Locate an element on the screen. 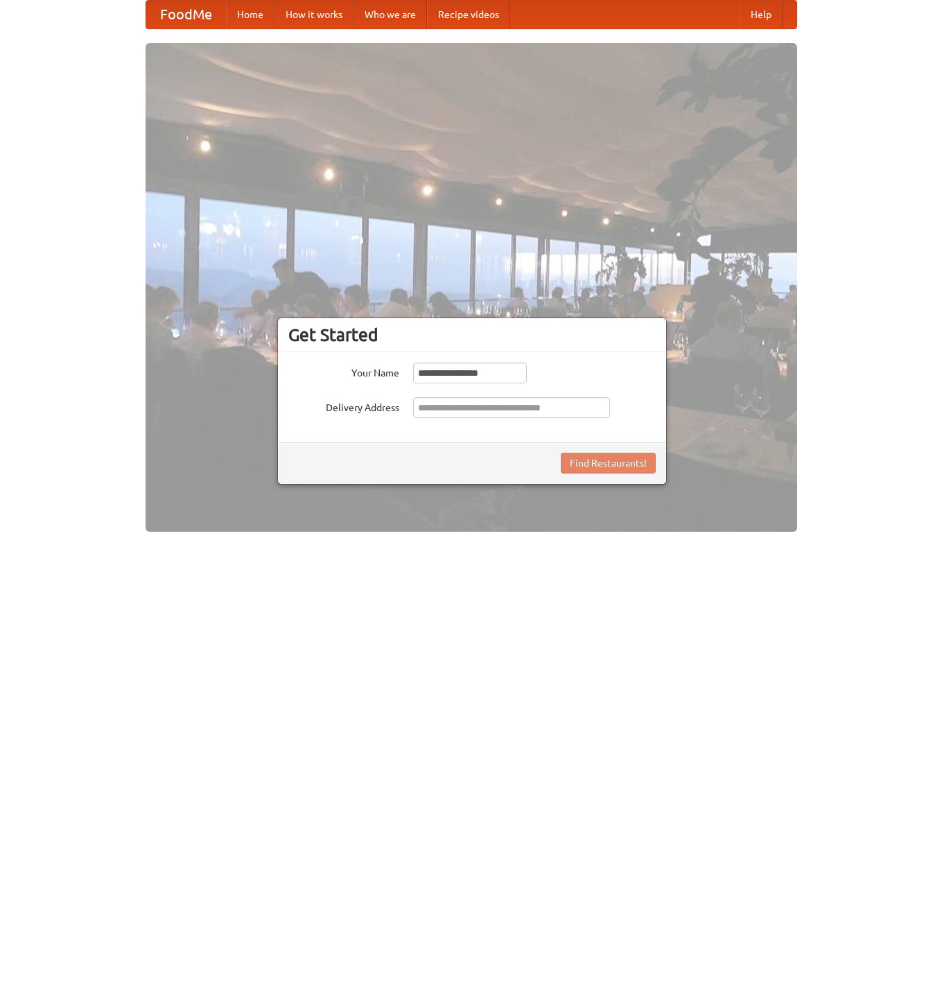  a: FoodMe is located at coordinates (186, 15).